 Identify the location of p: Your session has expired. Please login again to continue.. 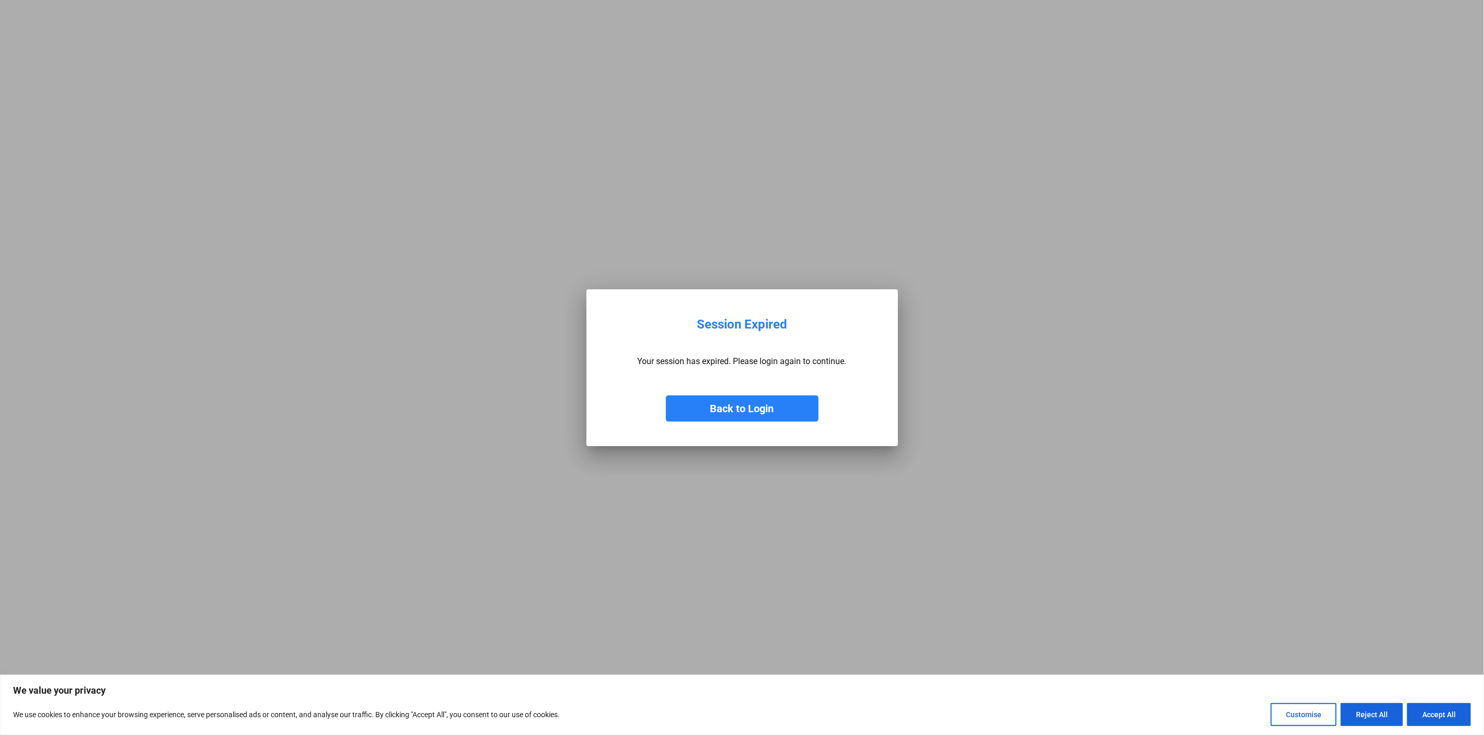
(742, 361).